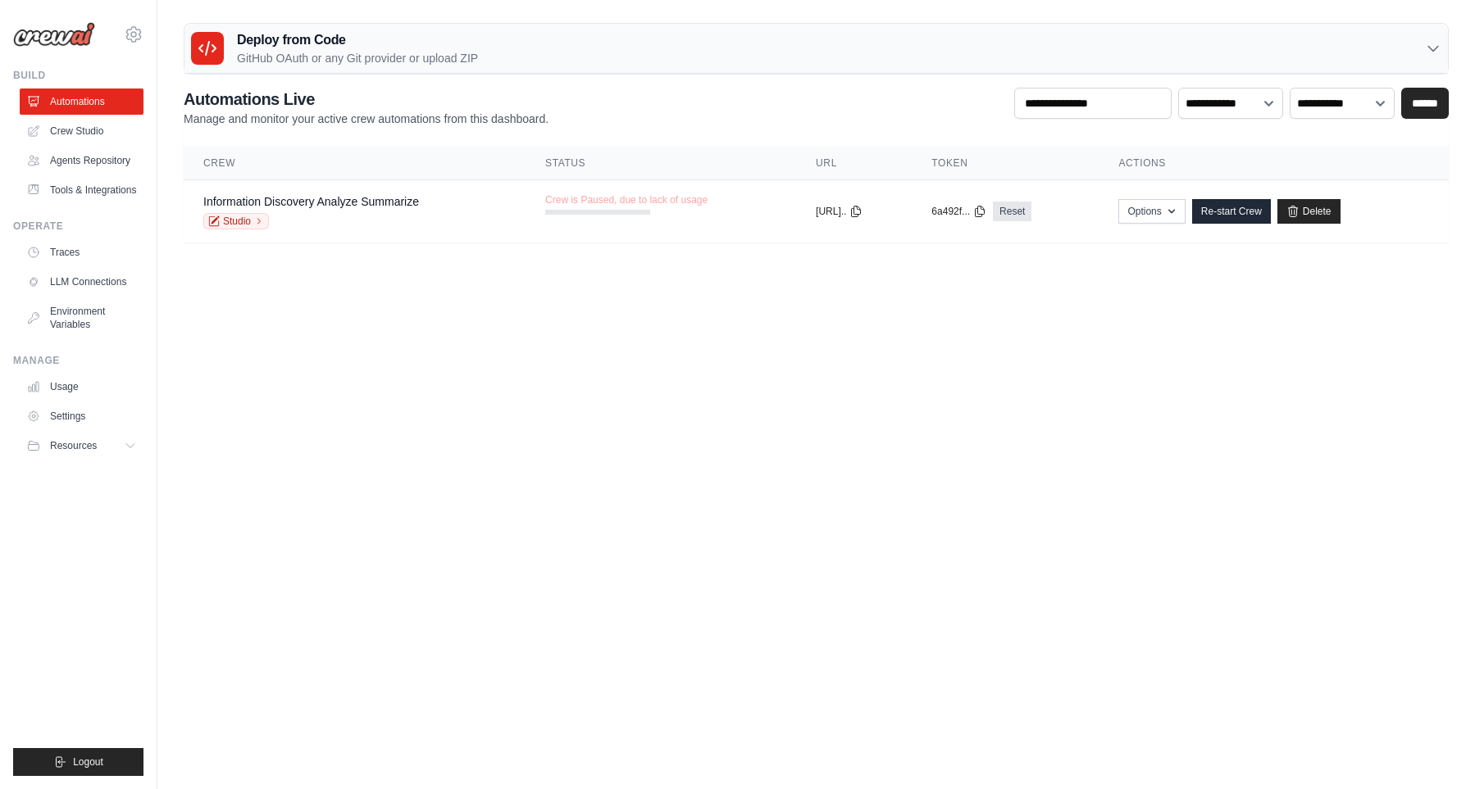 This screenshot has width=1475, height=789. I want to click on p: GitHub OAuth or any Git provider or upload ZIP, so click(357, 58).